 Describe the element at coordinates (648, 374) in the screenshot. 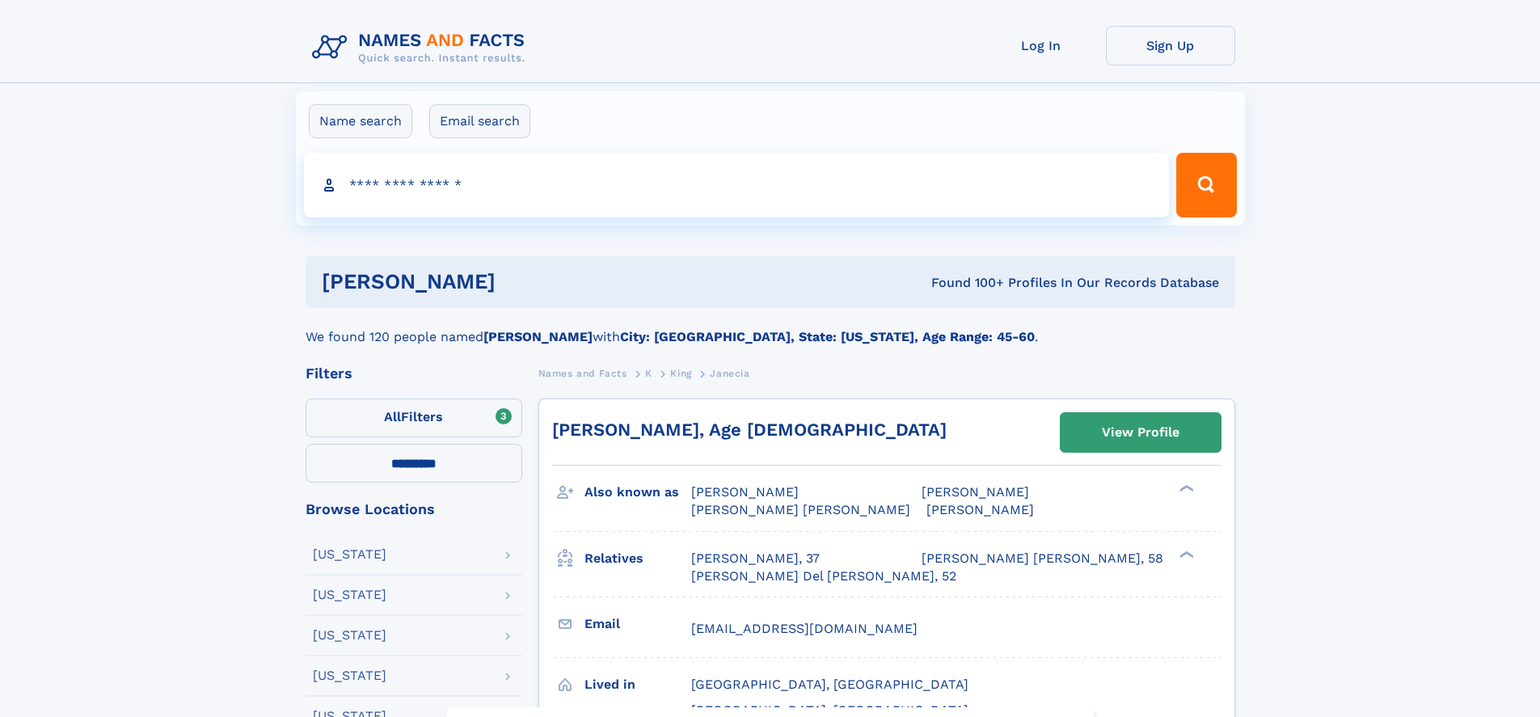

I see `span: K` at that location.